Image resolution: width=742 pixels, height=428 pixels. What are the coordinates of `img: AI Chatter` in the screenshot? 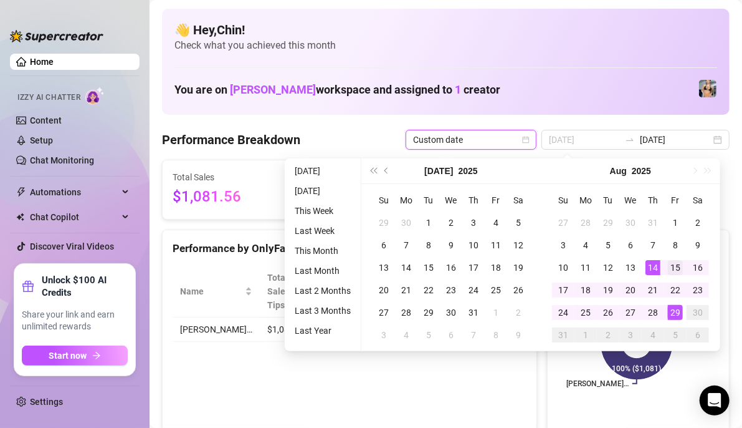 It's located at (95, 95).